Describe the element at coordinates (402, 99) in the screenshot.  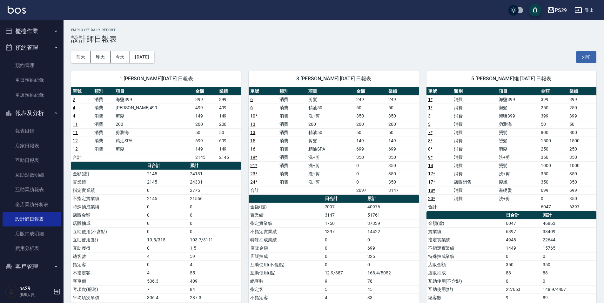
I see `td: 249` at that location.